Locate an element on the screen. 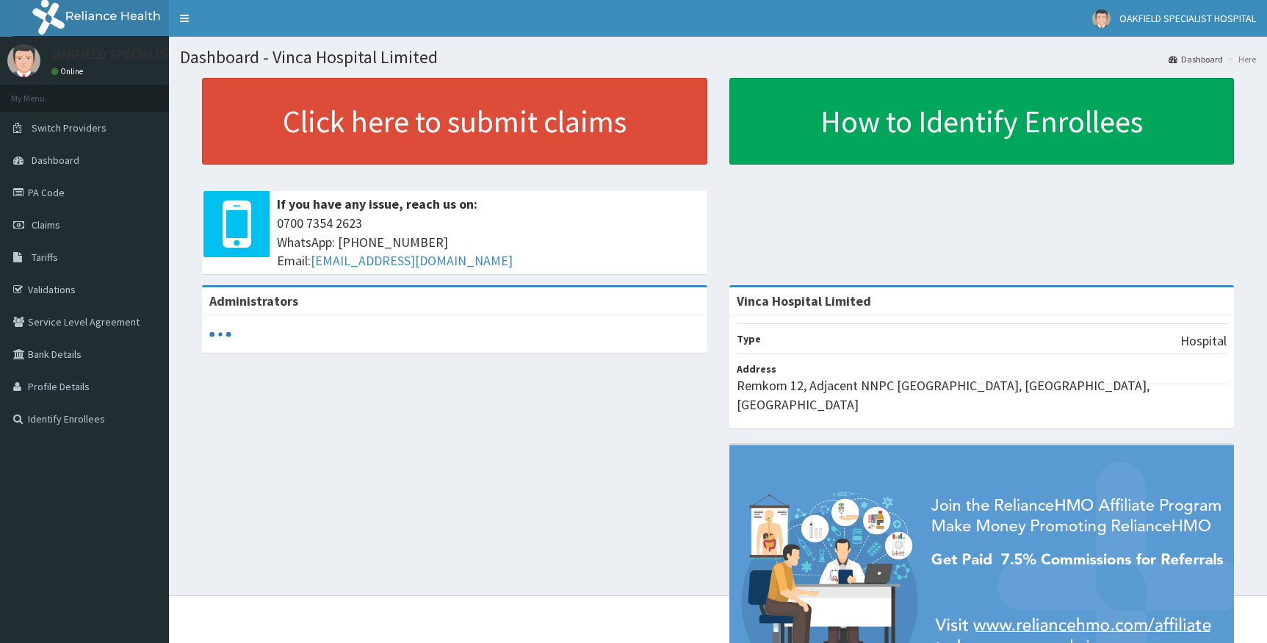  p: OAKFIELD SPECIALIST HOSPITAL is located at coordinates (143, 54).